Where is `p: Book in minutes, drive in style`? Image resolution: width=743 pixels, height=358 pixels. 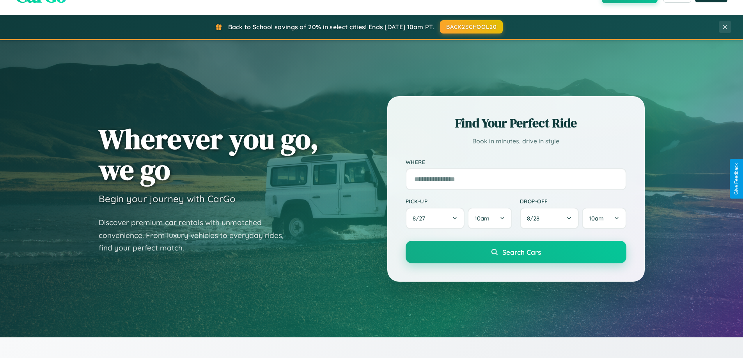 p: Book in minutes, drive in style is located at coordinates (516, 141).